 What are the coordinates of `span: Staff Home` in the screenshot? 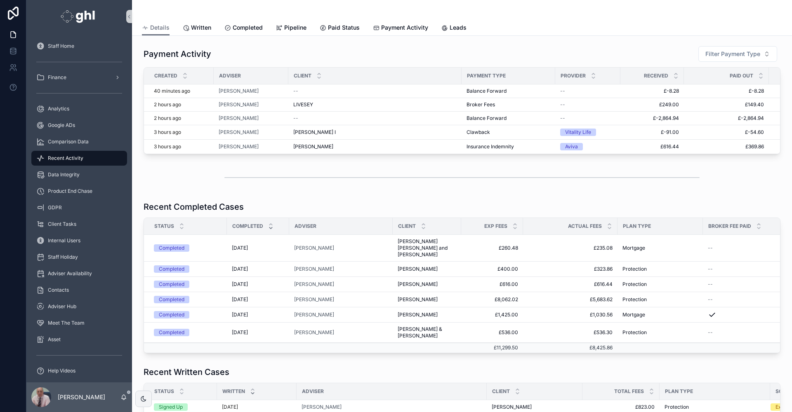 It's located at (61, 46).